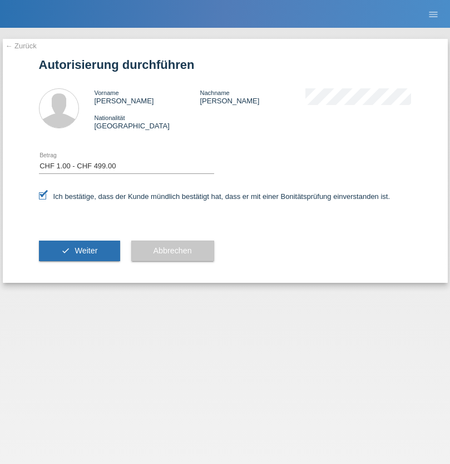 This screenshot has height=464, width=450. I want to click on i: menu, so click(433, 14).